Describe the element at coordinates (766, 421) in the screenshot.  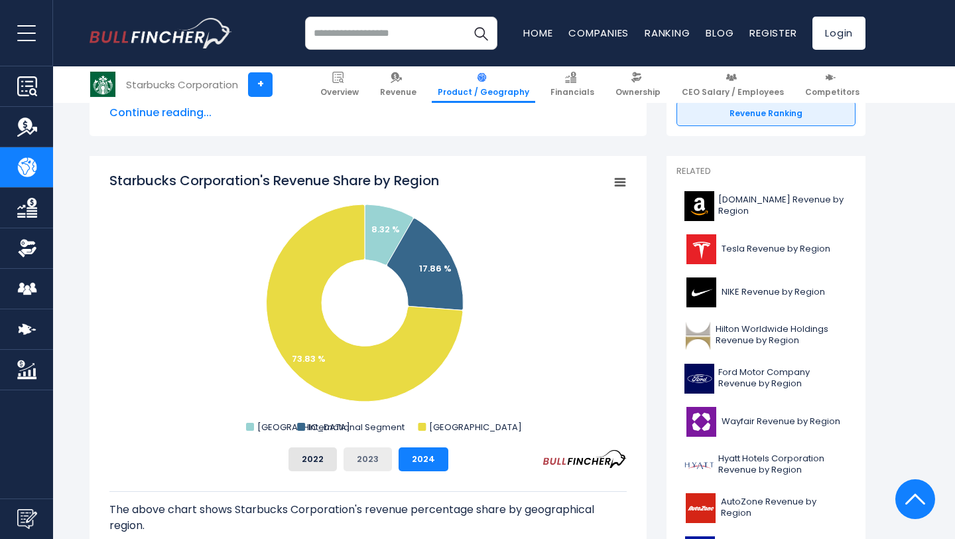
I see `a: Wayfair Revenue by Region` at that location.